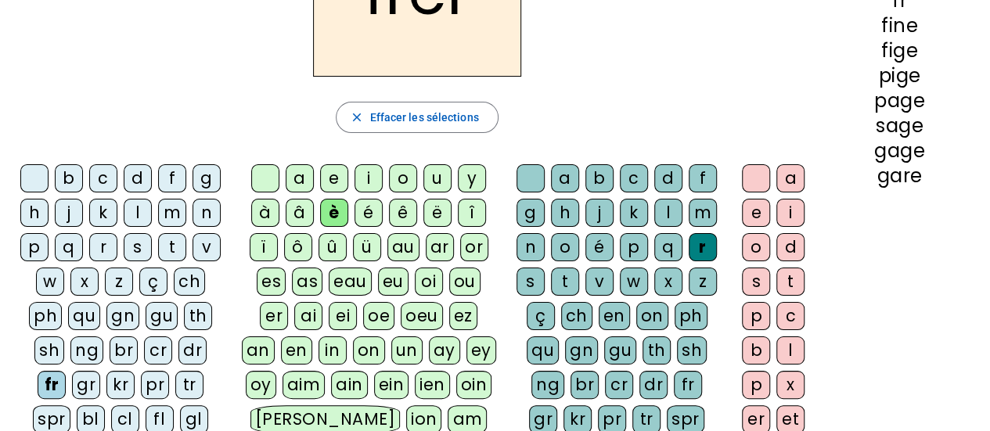 This screenshot has height=431, width=990. I want to click on div: oe, so click(379, 316).